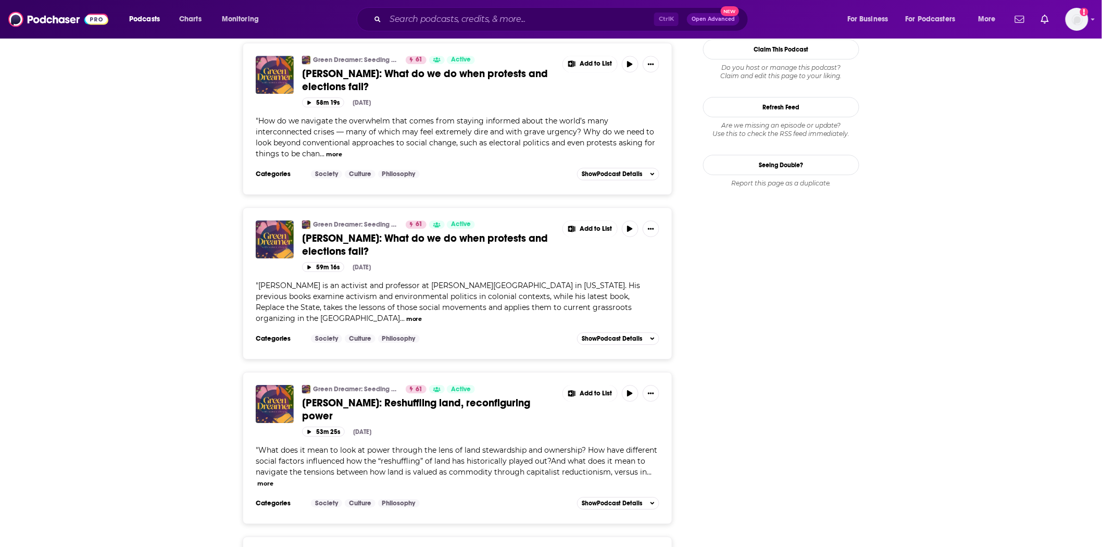 The height and width of the screenshot is (547, 1102). I want to click on span: For Podcasters, so click(931, 19).